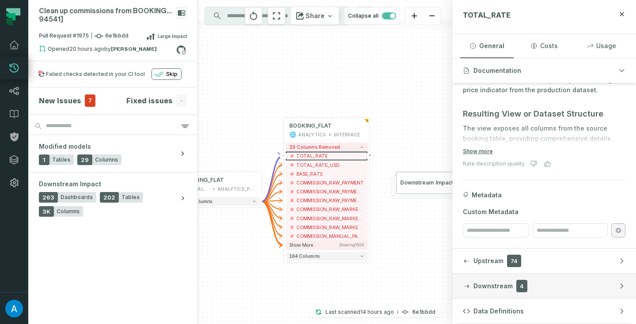  Describe the element at coordinates (330, 200) in the screenshot. I see `span: COMMISSION_RAW_PAYMENT_USD` at that location.